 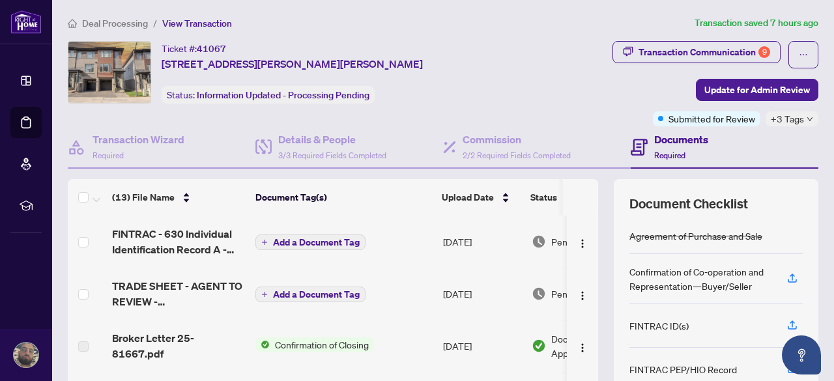 What do you see at coordinates (688, 204) in the screenshot?
I see `span: Document Checklist` at bounding box center [688, 204].